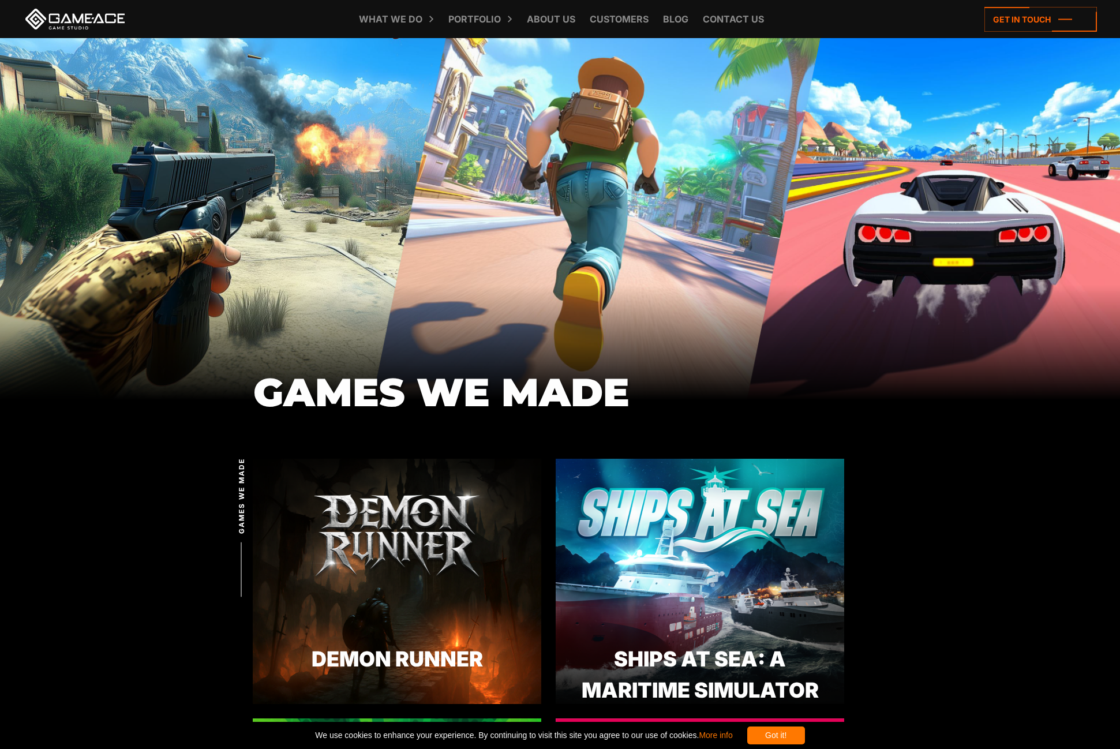 The image size is (1120, 749). I want to click on span: We use cookies to enhance your experience. By continuing to visit this site you agree to our use ..., so click(523, 735).